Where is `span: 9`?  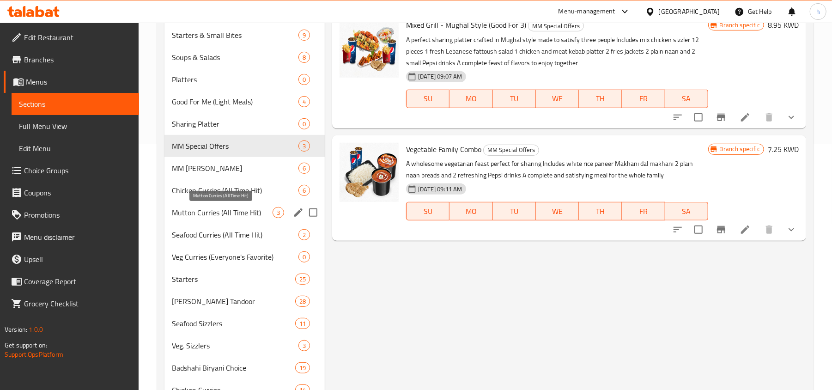 span: 9 is located at coordinates (304, 35).